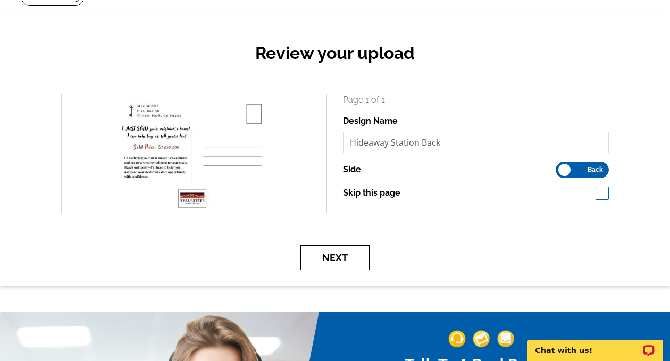  What do you see at coordinates (457, 339) in the screenshot?
I see `img: support-img-1.png` at bounding box center [457, 339].